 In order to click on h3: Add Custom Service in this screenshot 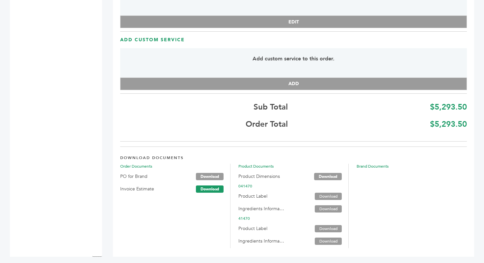, I will do `click(294, 40)`.